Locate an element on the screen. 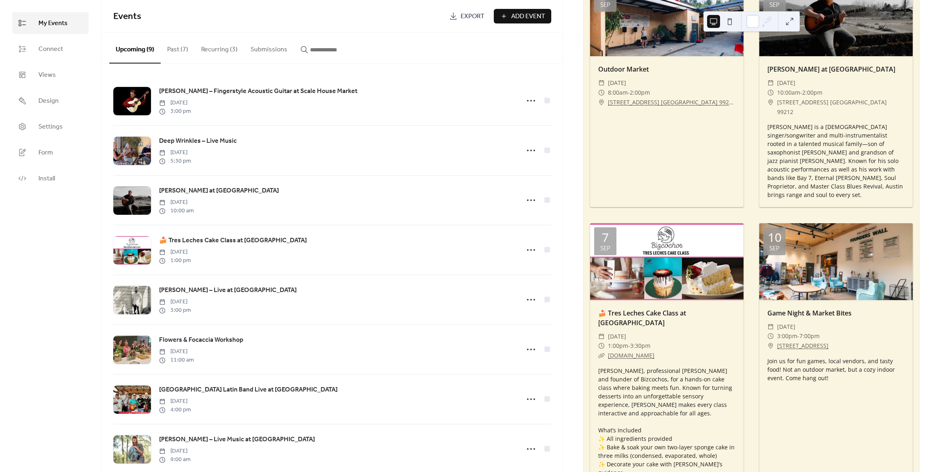  span: 1:00pm is located at coordinates (618, 346).